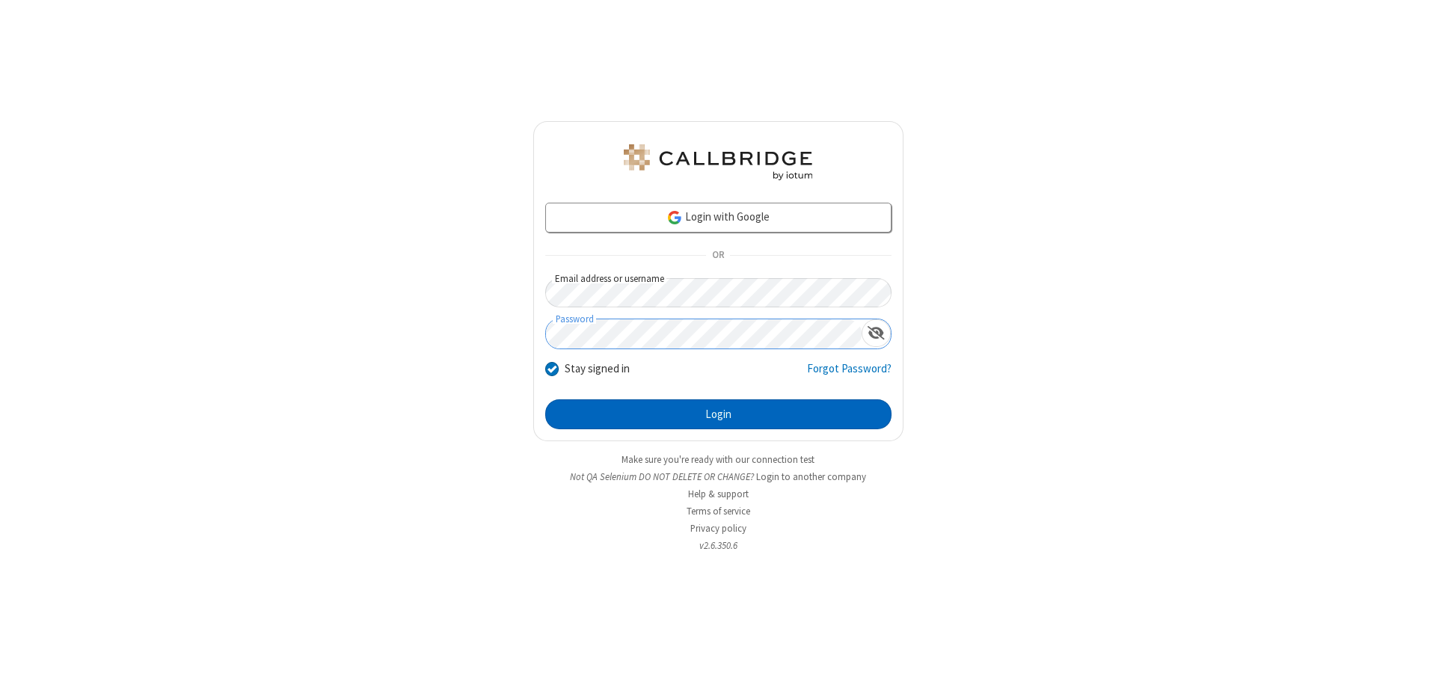  Describe the element at coordinates (876, 333) in the screenshot. I see `div: Show password` at that location.